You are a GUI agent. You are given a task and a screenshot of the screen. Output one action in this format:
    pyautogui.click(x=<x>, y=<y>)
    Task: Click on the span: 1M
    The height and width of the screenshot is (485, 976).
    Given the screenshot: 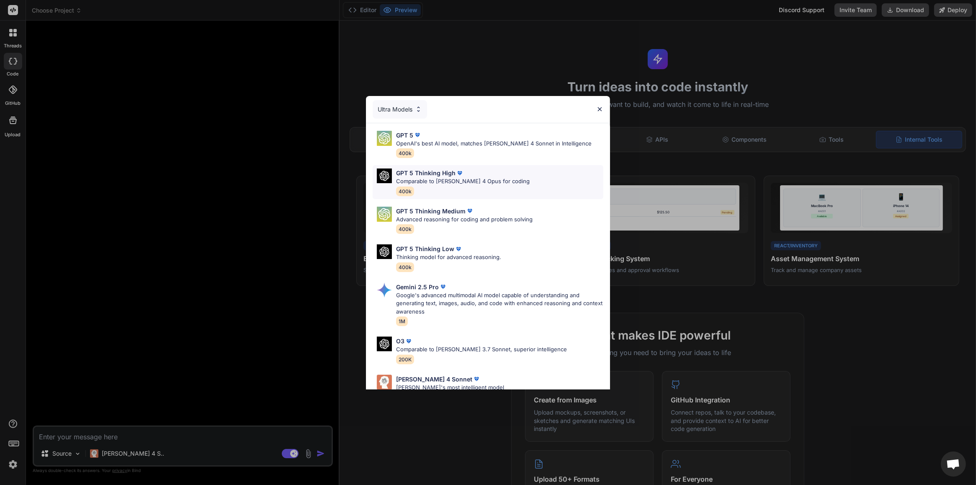 What is the action you would take?
    pyautogui.click(x=402, y=321)
    